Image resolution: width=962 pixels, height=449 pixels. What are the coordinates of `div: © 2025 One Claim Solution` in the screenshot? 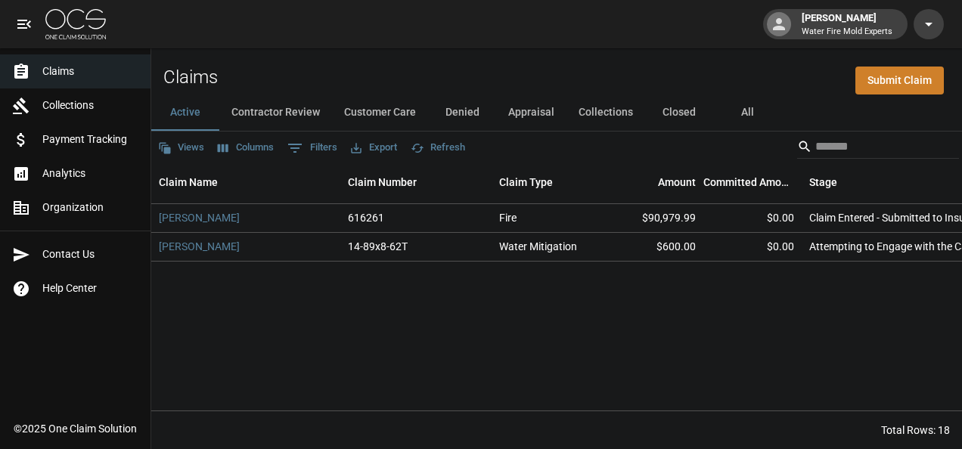 It's located at (75, 429).